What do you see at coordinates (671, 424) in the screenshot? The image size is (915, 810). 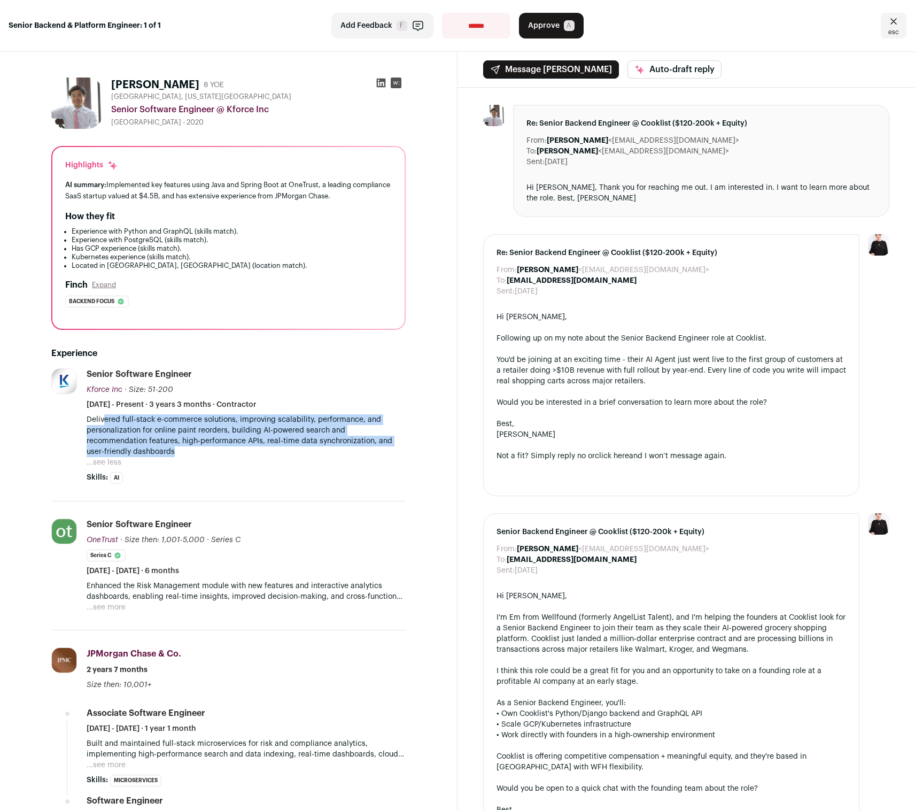 I see `div: Best,` at bounding box center [671, 424].